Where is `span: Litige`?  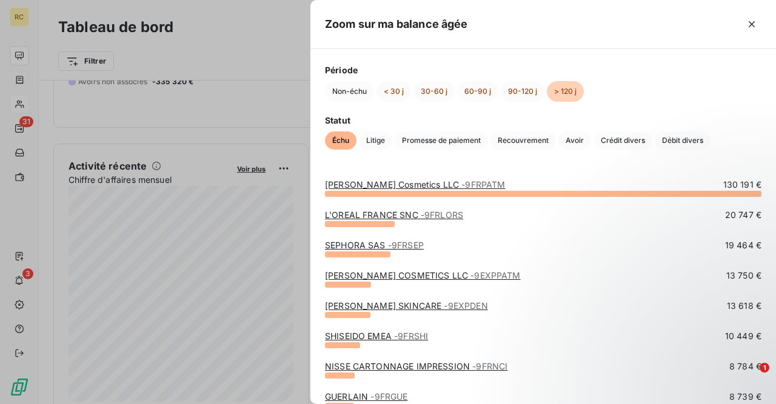
span: Litige is located at coordinates (375, 141).